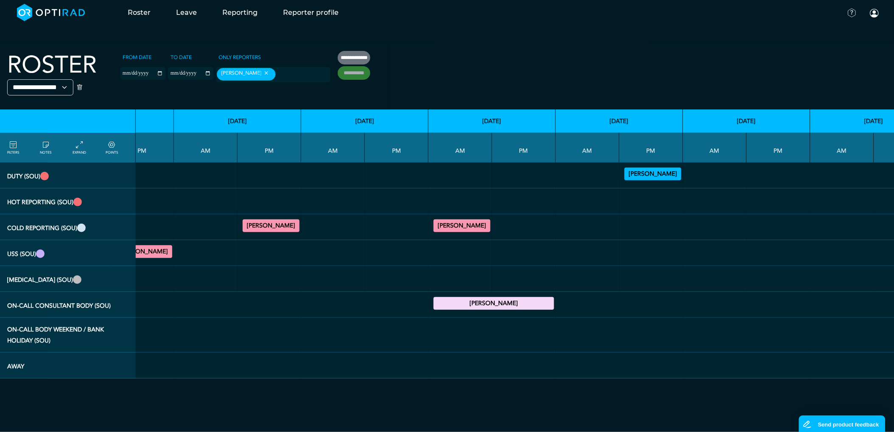 The image size is (894, 432). I want to click on label: From date, so click(137, 57).